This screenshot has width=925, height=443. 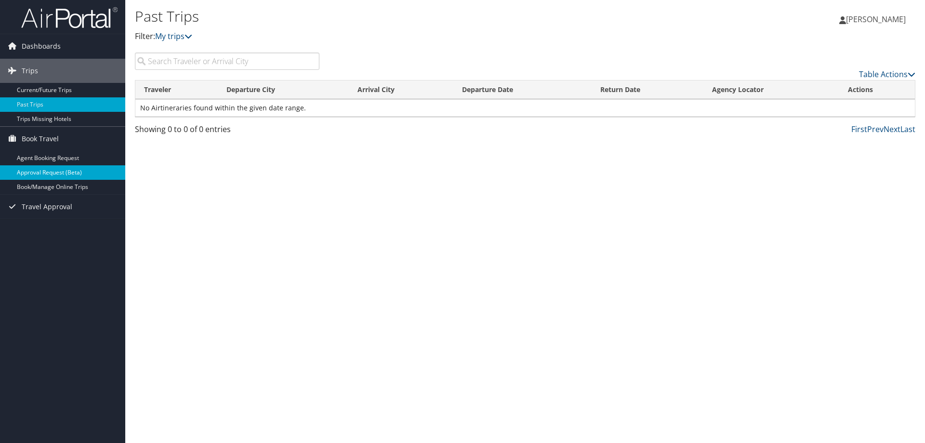 What do you see at coordinates (283, 90) in the screenshot?
I see `th: Departure City: activate to sort column ascending` at bounding box center [283, 90].